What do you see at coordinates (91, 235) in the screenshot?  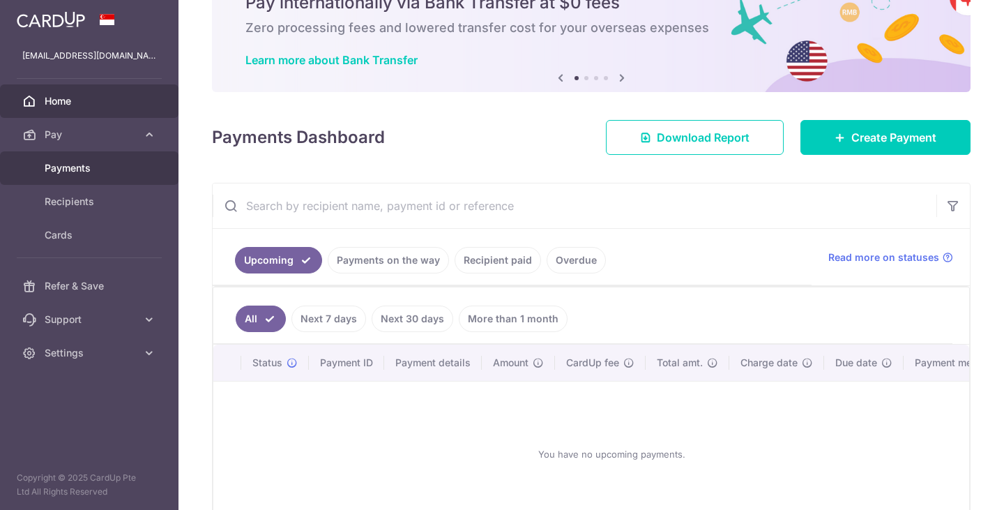 I see `span: Cards` at bounding box center [91, 235].